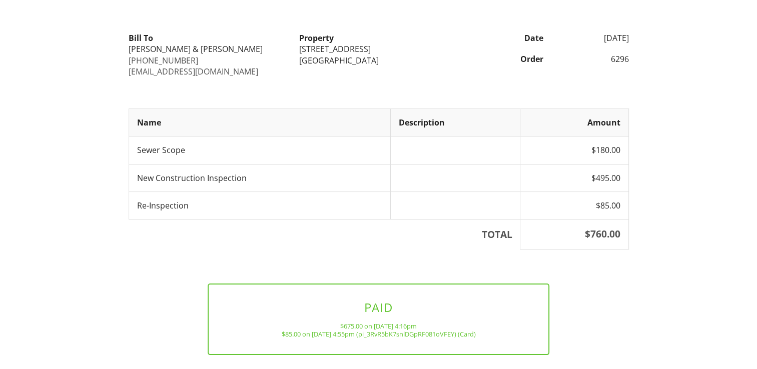 This screenshot has height=369, width=757. What do you see at coordinates (575, 122) in the screenshot?
I see `th: Amount` at bounding box center [575, 122].